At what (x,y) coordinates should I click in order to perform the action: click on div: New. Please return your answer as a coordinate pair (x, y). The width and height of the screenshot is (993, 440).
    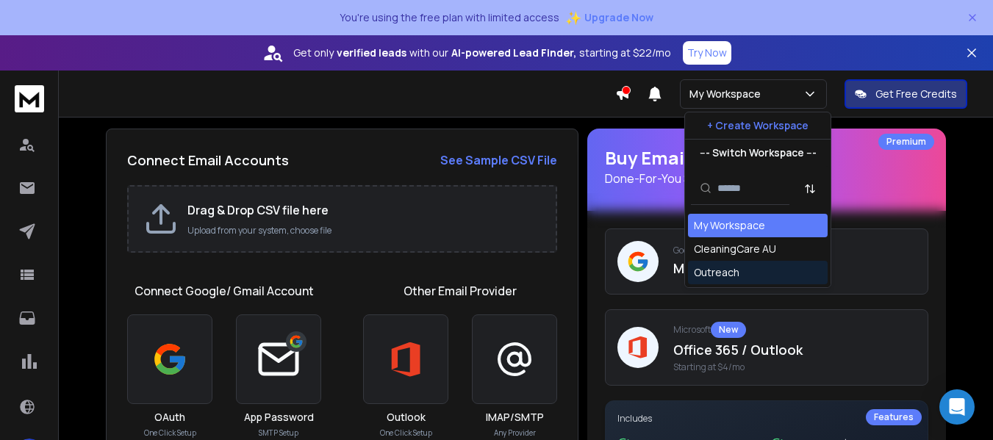
    Looking at the image, I should click on (728, 330).